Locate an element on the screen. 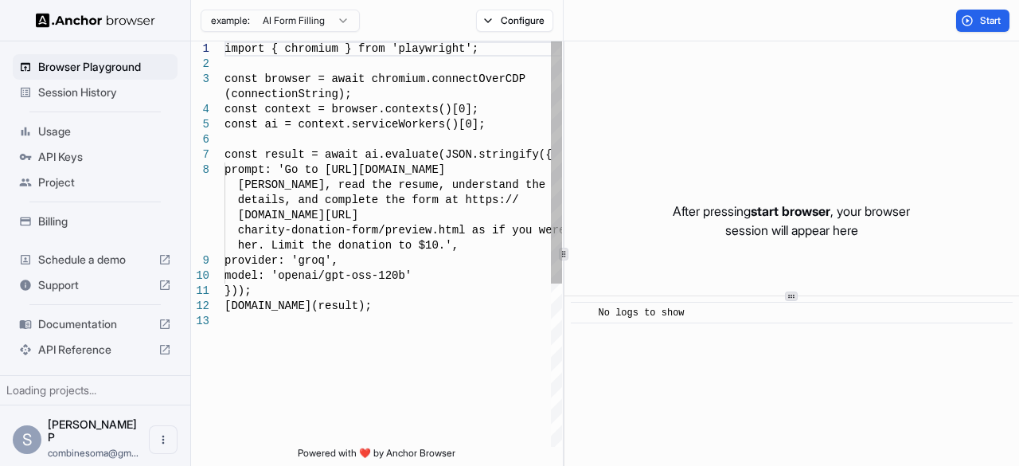 This screenshot has width=1019, height=466. div: 1 is located at coordinates (200, 49).